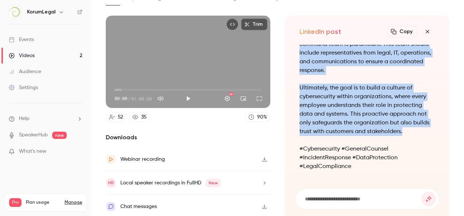 The width and height of the screenshot is (464, 216). What do you see at coordinates (120, 117) in the screenshot?
I see `div: 52` at bounding box center [120, 117].